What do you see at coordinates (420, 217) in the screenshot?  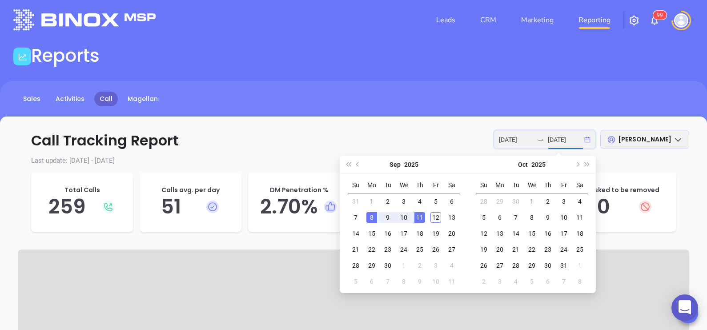 I see `td: 2025-09-11` at bounding box center [420, 217].